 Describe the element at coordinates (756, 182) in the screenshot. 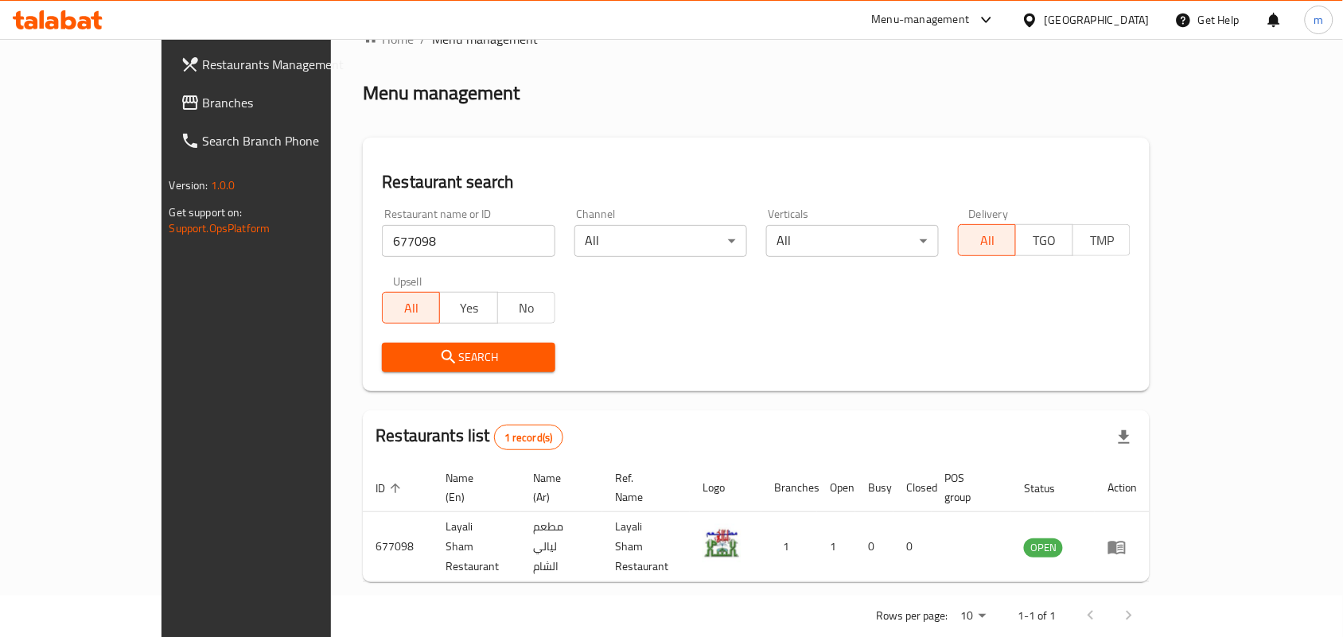

I see `h2: Restaurant search` at that location.